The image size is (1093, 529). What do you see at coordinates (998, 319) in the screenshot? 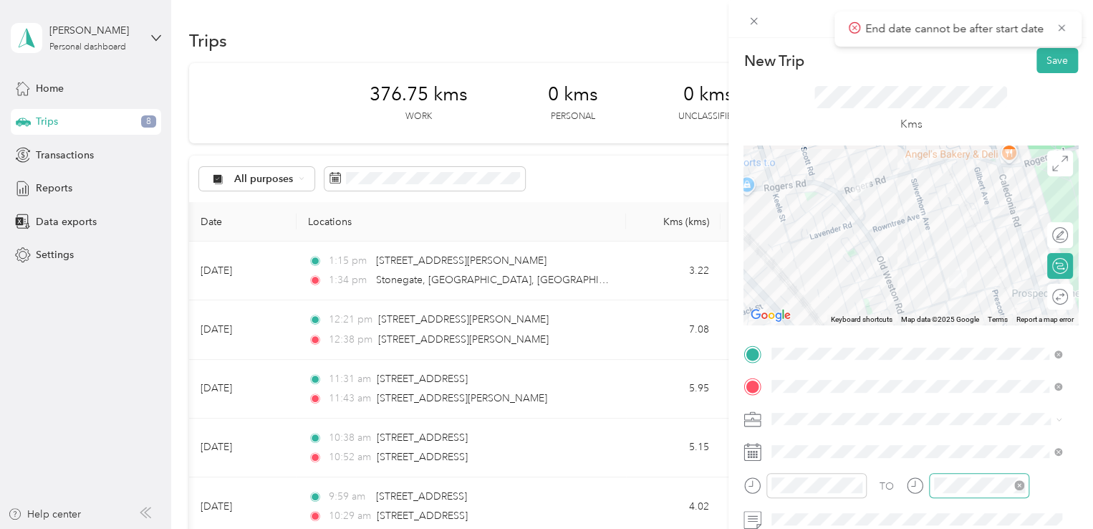
I see `a: Terms (opens in new tab)` at bounding box center [998, 319].